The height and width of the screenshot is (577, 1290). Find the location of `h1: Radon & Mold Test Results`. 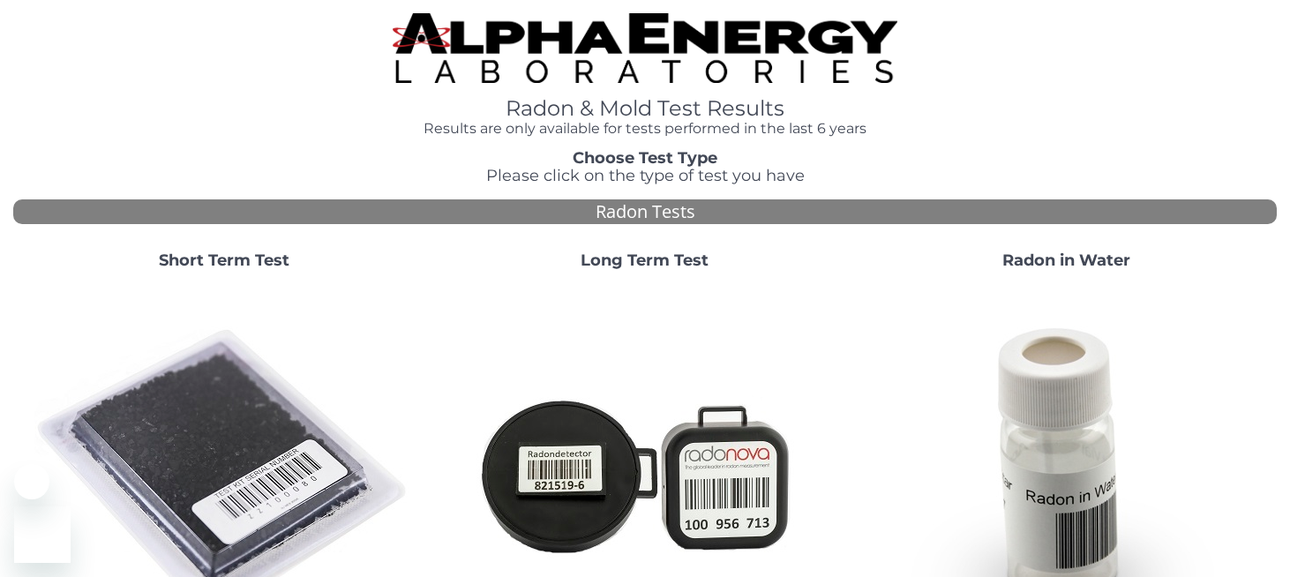

h1: Radon & Mold Test Results is located at coordinates (645, 108).